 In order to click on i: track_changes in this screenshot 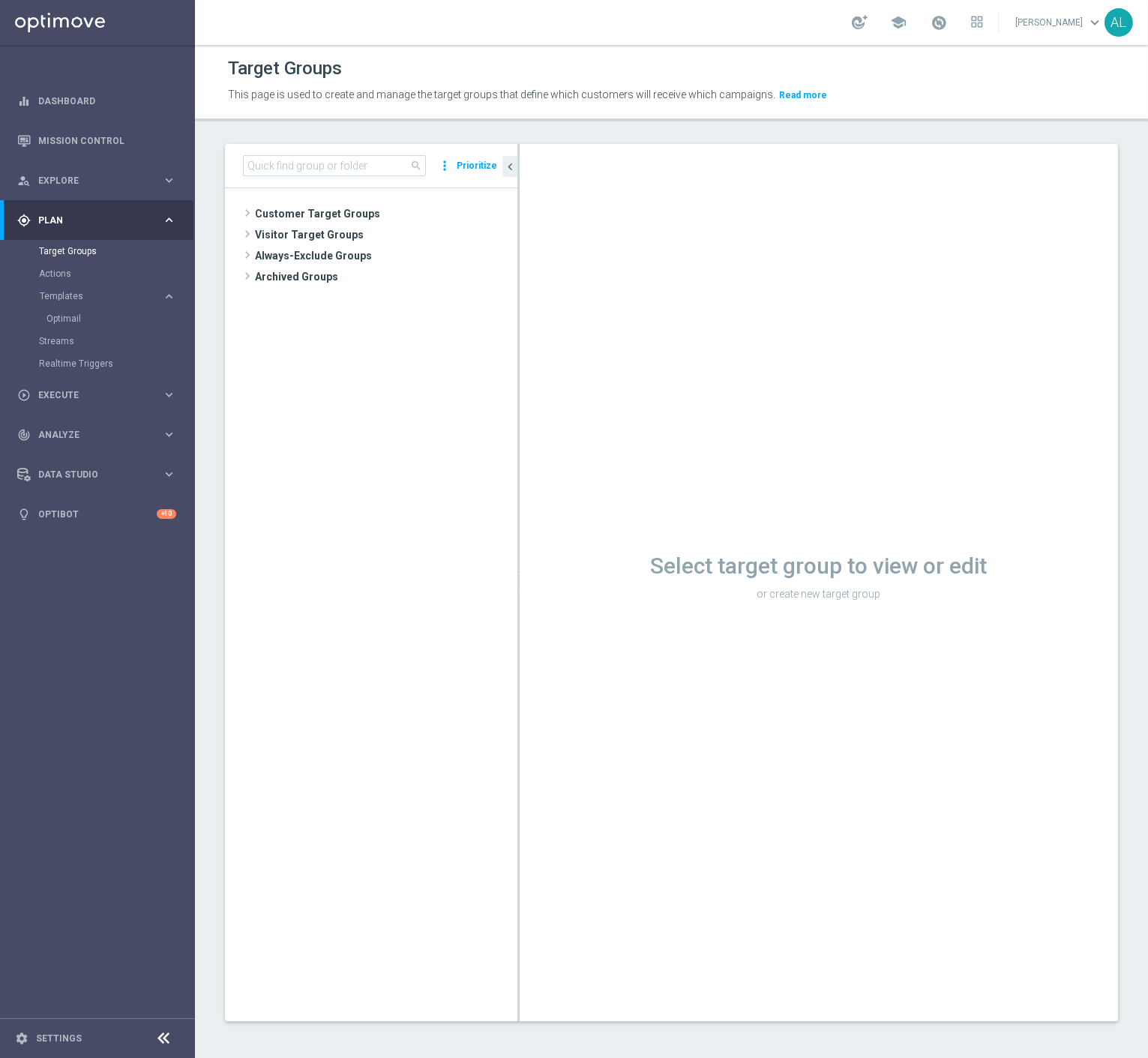, I will do `click(24, 435)`.